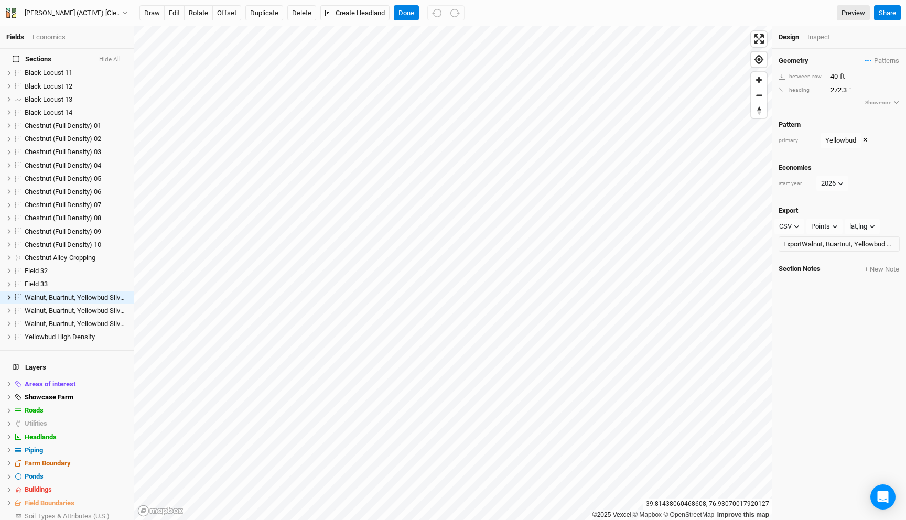 The height and width of the screenshot is (520, 906). What do you see at coordinates (67, 368) in the screenshot?
I see `h4: Layers` at bounding box center [67, 368].